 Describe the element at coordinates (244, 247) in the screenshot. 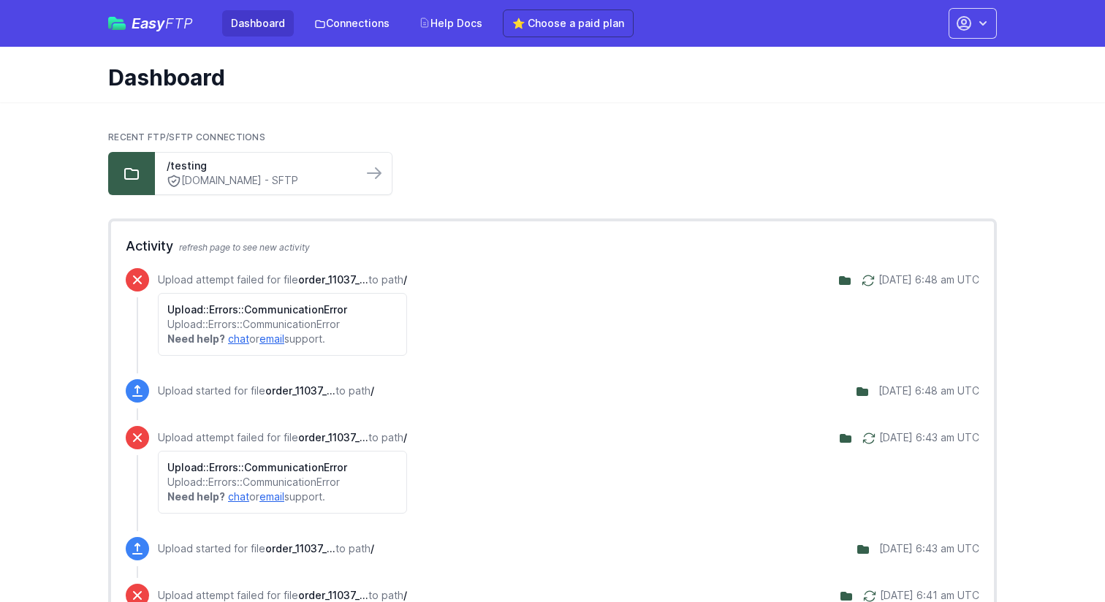

I see `span: refresh page to see new activity` at that location.